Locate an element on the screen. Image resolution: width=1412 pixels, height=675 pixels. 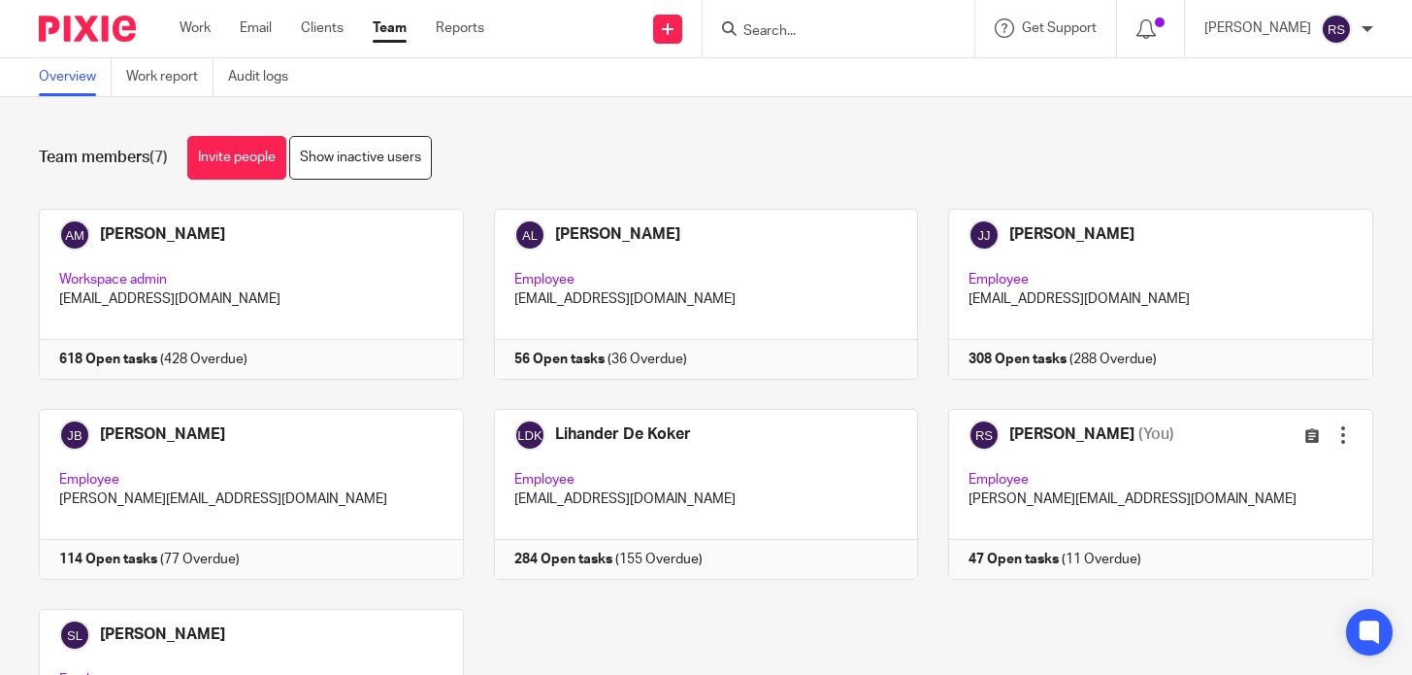
a: Overview is located at coordinates (75, 77).